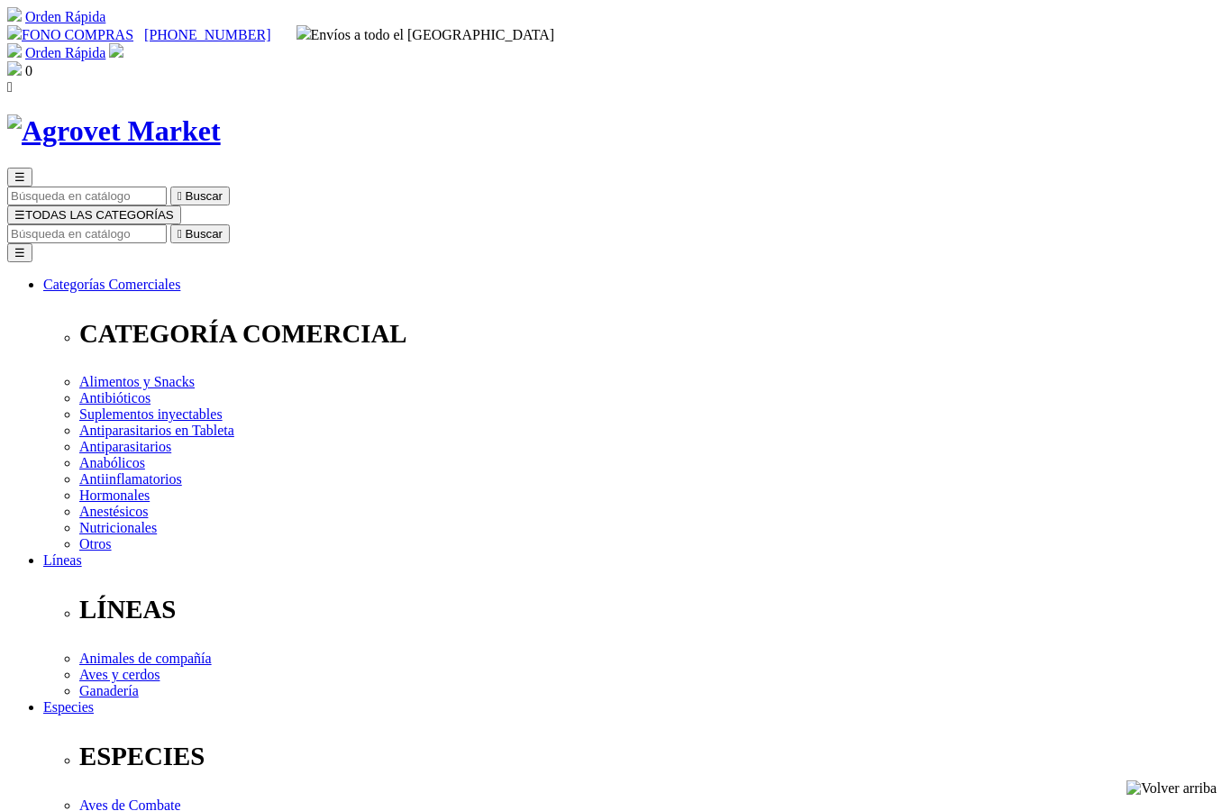 The image size is (1231, 811). What do you see at coordinates (62, 559) in the screenshot?
I see `a: Líneas` at bounding box center [62, 559].